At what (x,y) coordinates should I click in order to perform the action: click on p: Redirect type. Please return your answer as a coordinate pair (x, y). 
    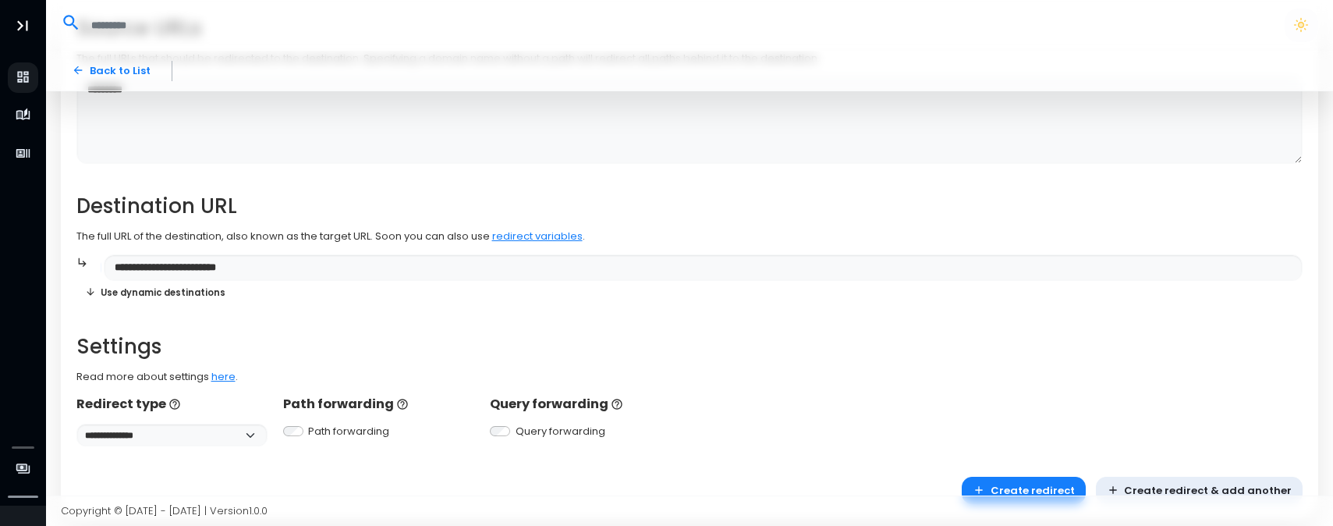
    Looking at the image, I should click on (172, 404).